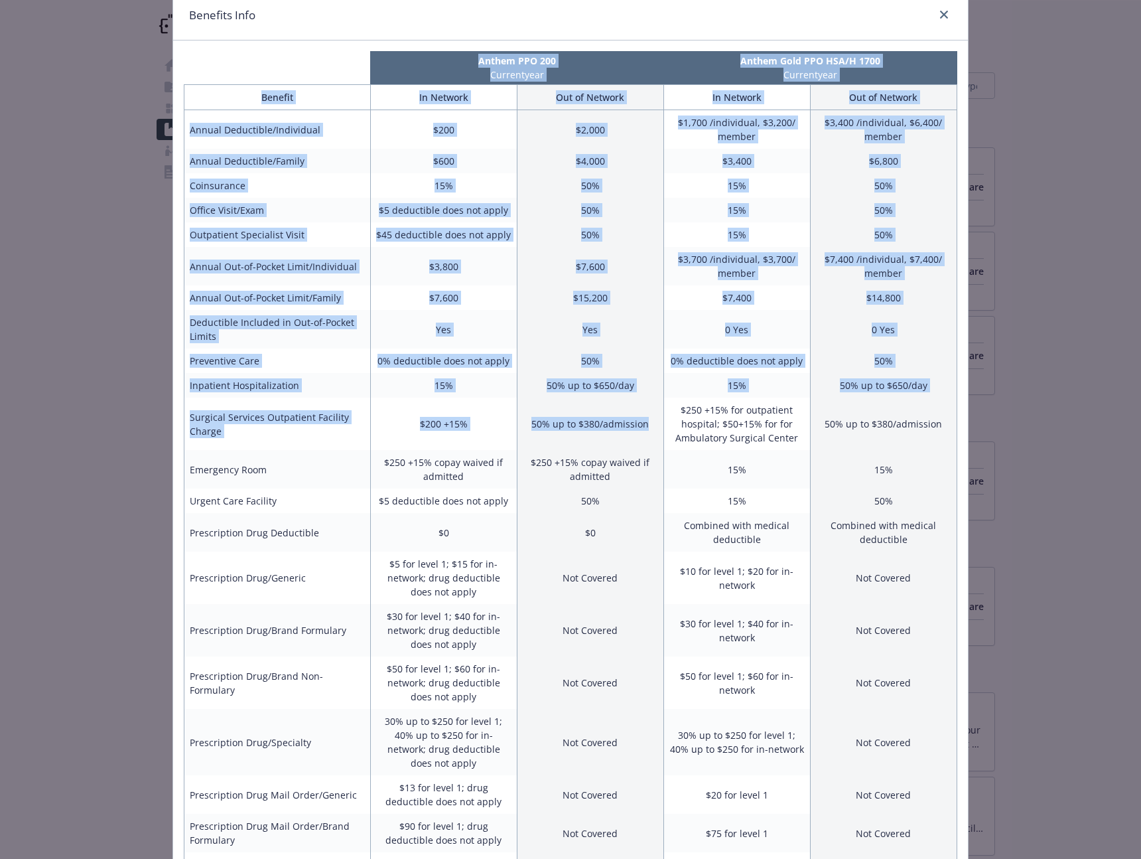 Image resolution: width=1141 pixels, height=859 pixels. Describe the element at coordinates (443, 630) in the screenshot. I see `td: $30 for level 1; $40 for in-network; drug deductible does not apply` at that location.